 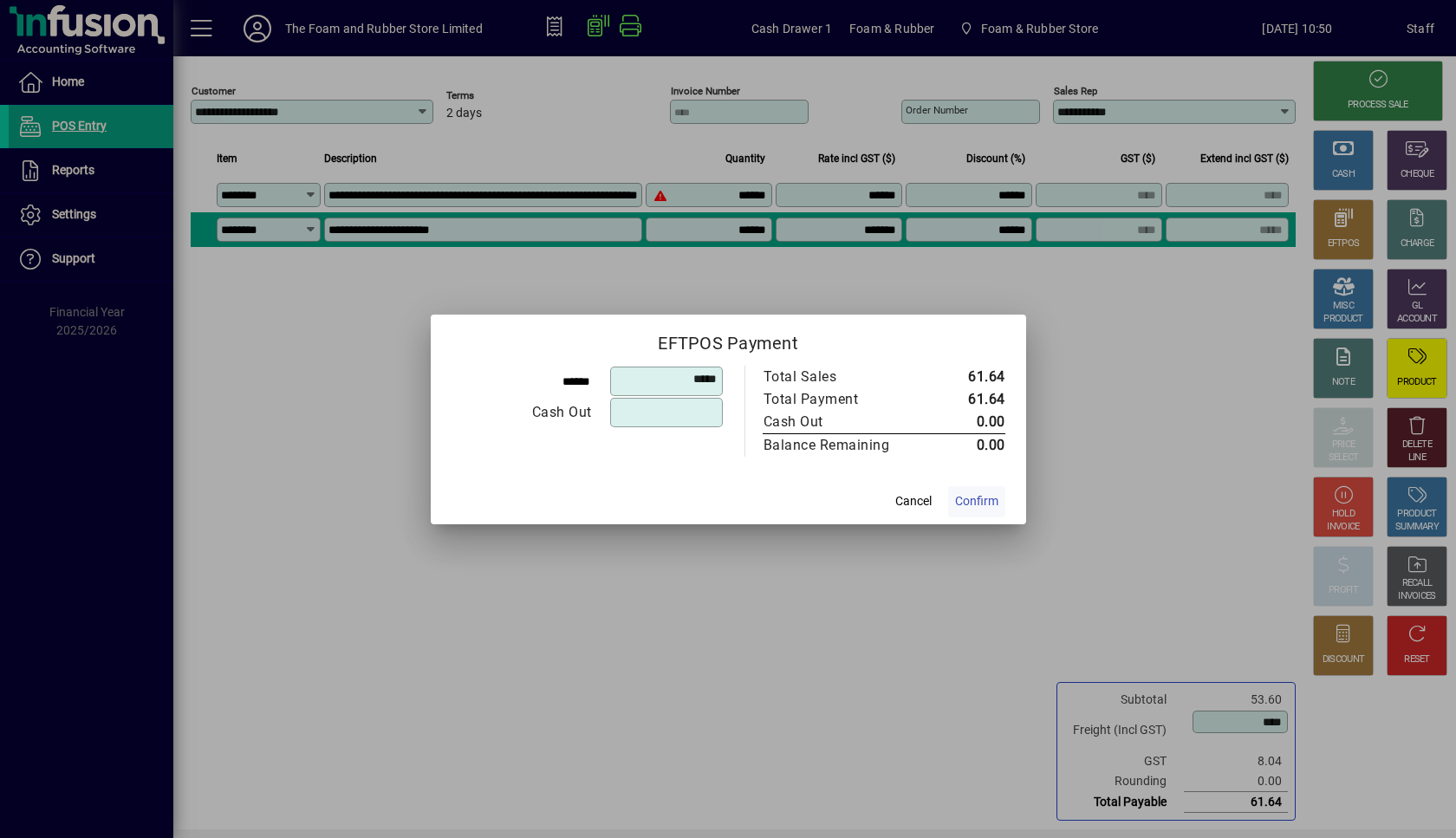 I want to click on button: Cancel, so click(x=913, y=501).